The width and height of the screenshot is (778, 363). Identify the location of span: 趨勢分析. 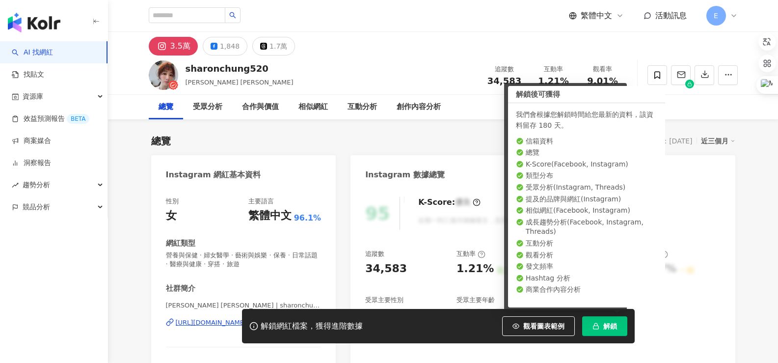
(36, 184).